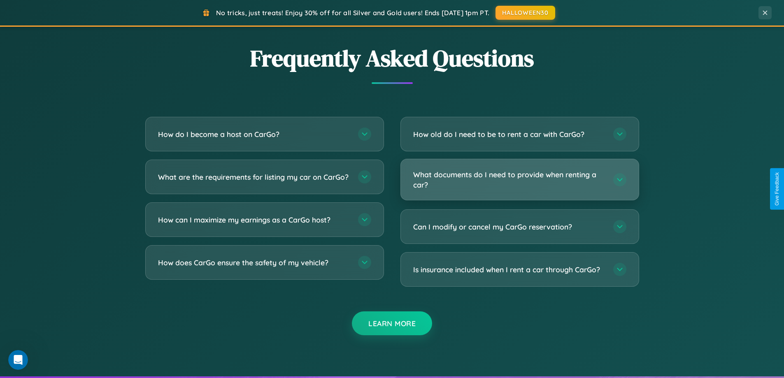 The image size is (784, 378). I want to click on h3: Can I modify or cancel my CarGo reservation?, so click(509, 227).